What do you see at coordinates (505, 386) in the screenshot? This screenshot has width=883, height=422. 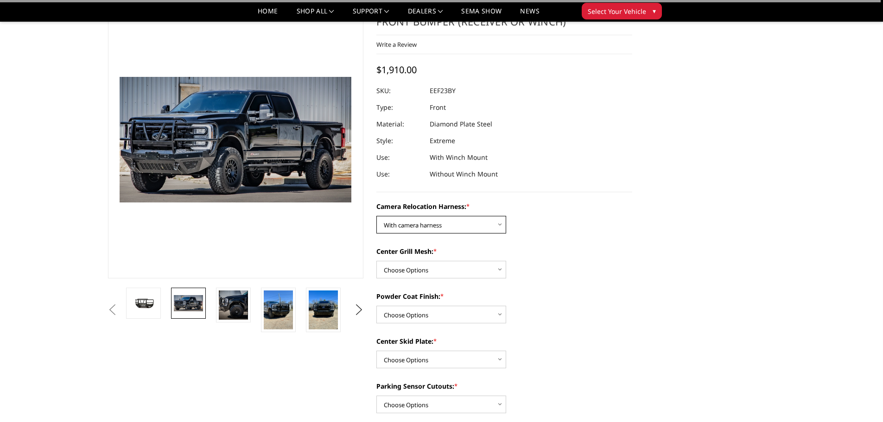 I see `label: Parking Sensor Cutouts:` at bounding box center [505, 386].